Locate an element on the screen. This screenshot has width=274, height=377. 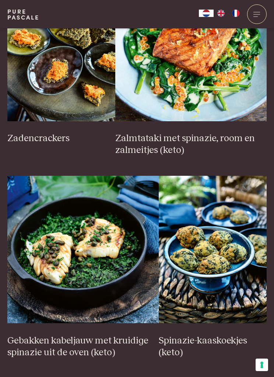
a: NL is located at coordinates (206, 13).